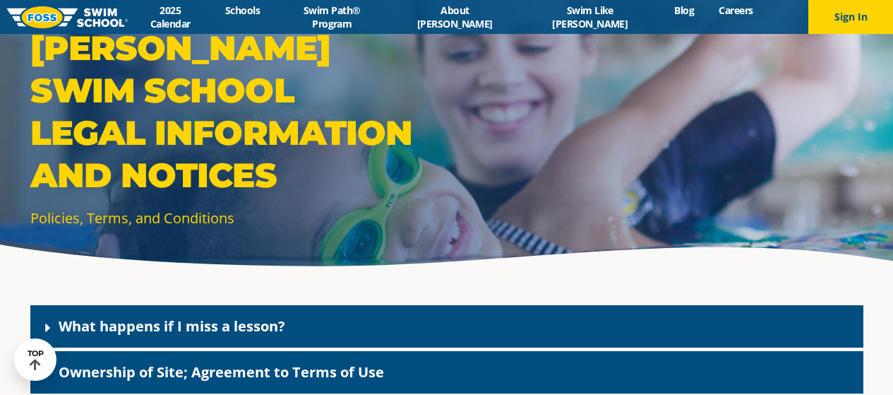 Image resolution: width=893 pixels, height=395 pixels. I want to click on p: Policies, Terms, and Conditions, so click(235, 217).